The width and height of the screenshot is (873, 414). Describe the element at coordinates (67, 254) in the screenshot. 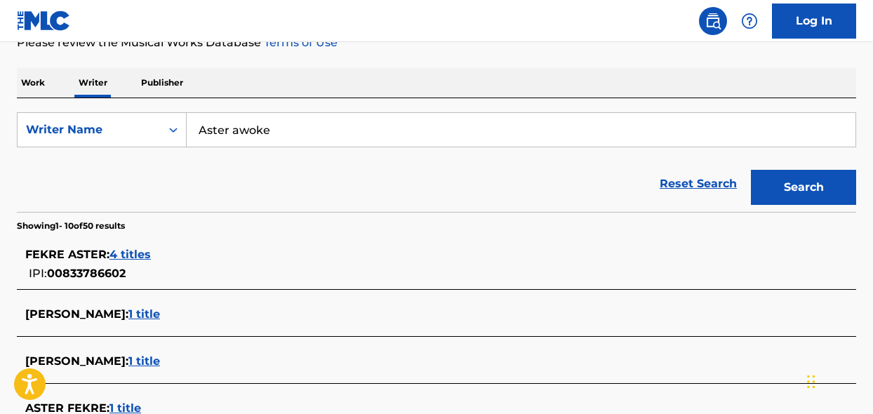

I see `span: FEKRE ASTER :` at that location.